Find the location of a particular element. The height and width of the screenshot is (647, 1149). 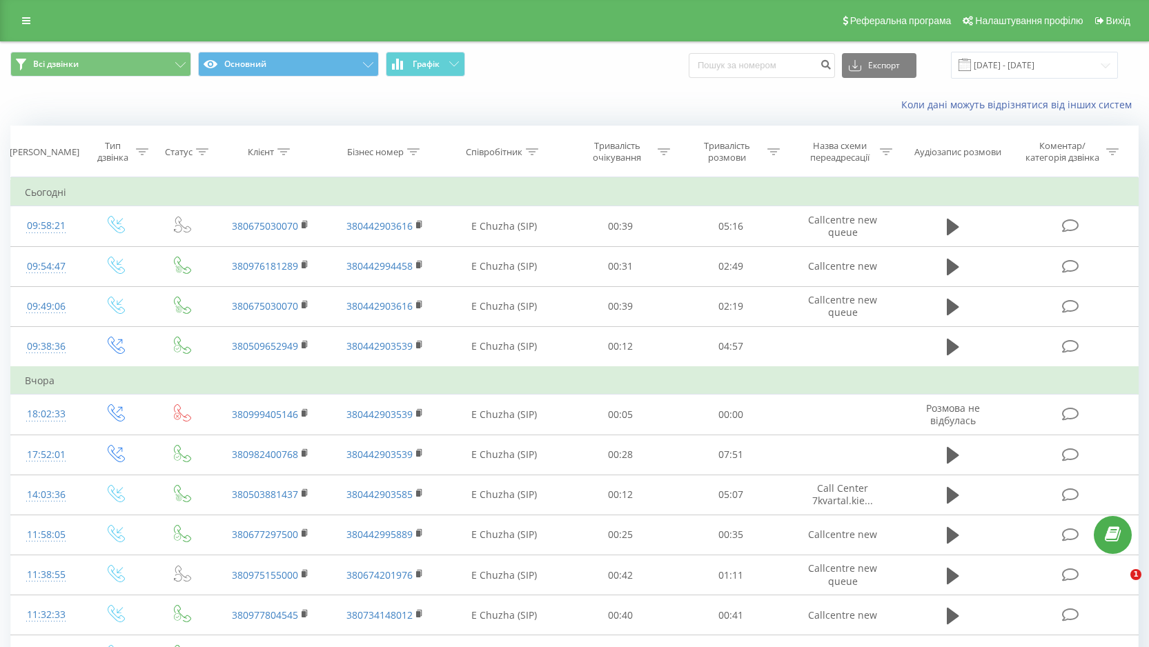

div: 09:49:06 is located at coordinates (46, 306).